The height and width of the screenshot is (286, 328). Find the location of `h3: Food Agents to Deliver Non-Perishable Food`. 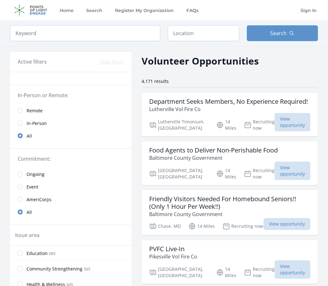

h3: Food Agents to Deliver Non-Perishable Food is located at coordinates (213, 150).